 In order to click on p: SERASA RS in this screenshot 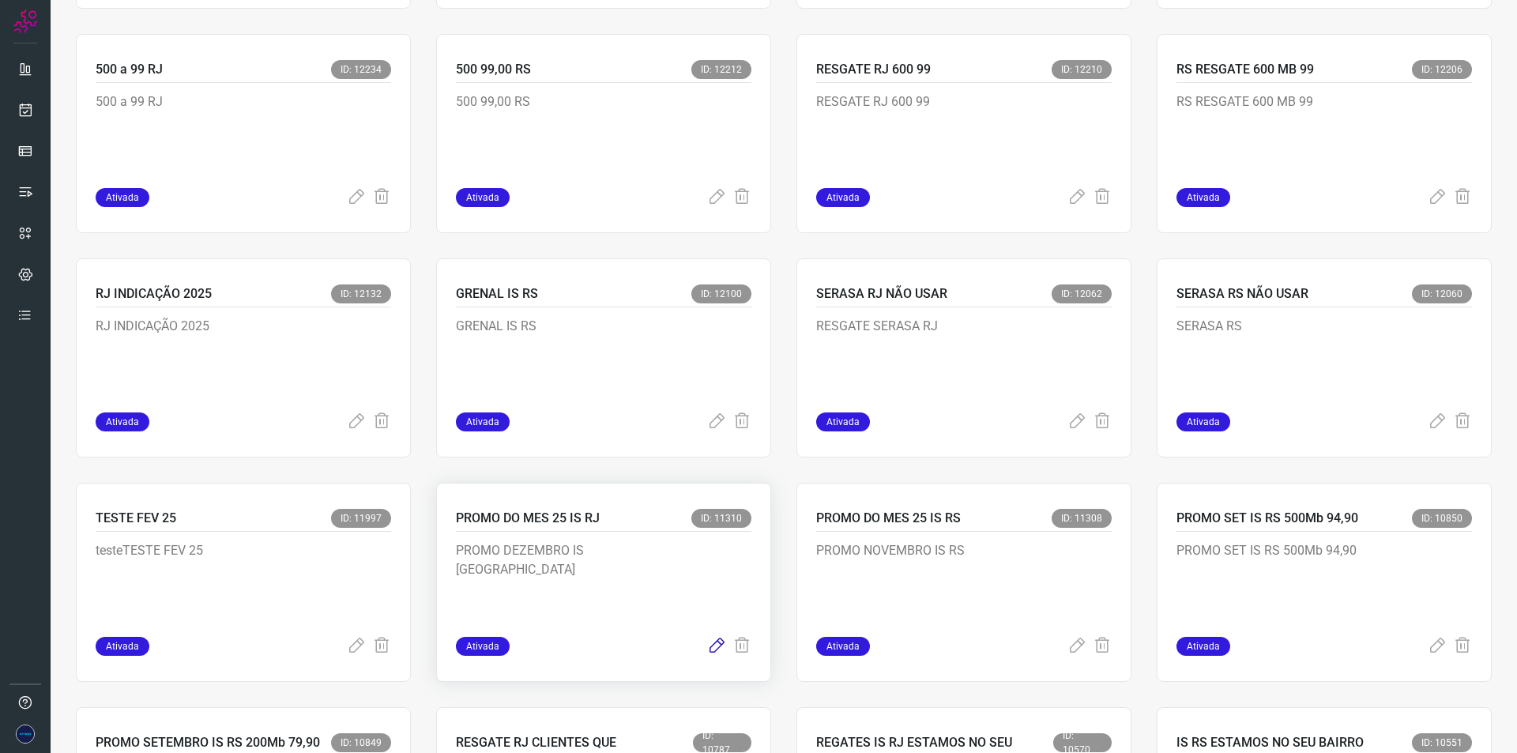, I will do `click(1295, 356)`.